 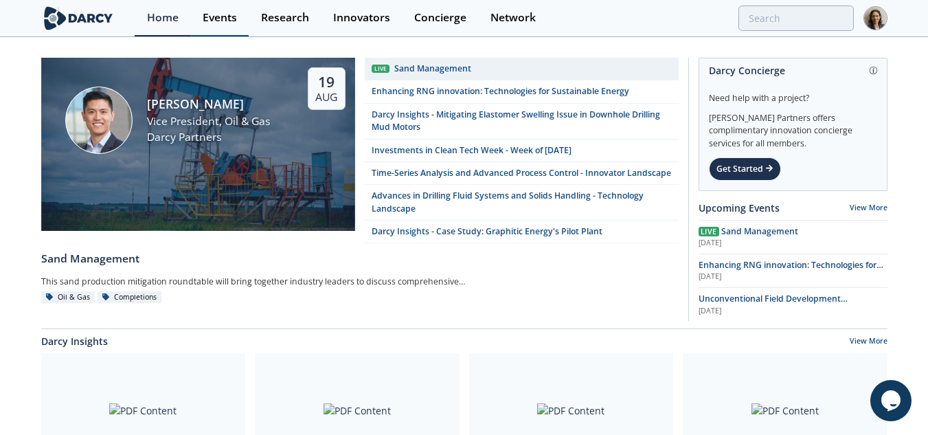 What do you see at coordinates (440, 18) in the screenshot?
I see `div: Concierge` at bounding box center [440, 18].